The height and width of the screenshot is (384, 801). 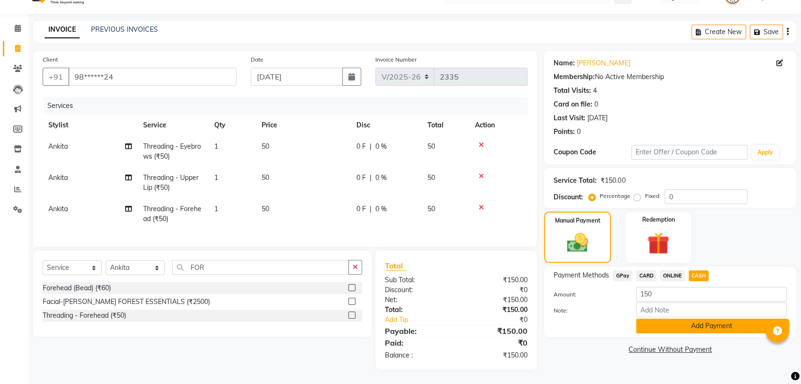 What do you see at coordinates (615, 196) in the screenshot?
I see `label: Percentage` at bounding box center [615, 196].